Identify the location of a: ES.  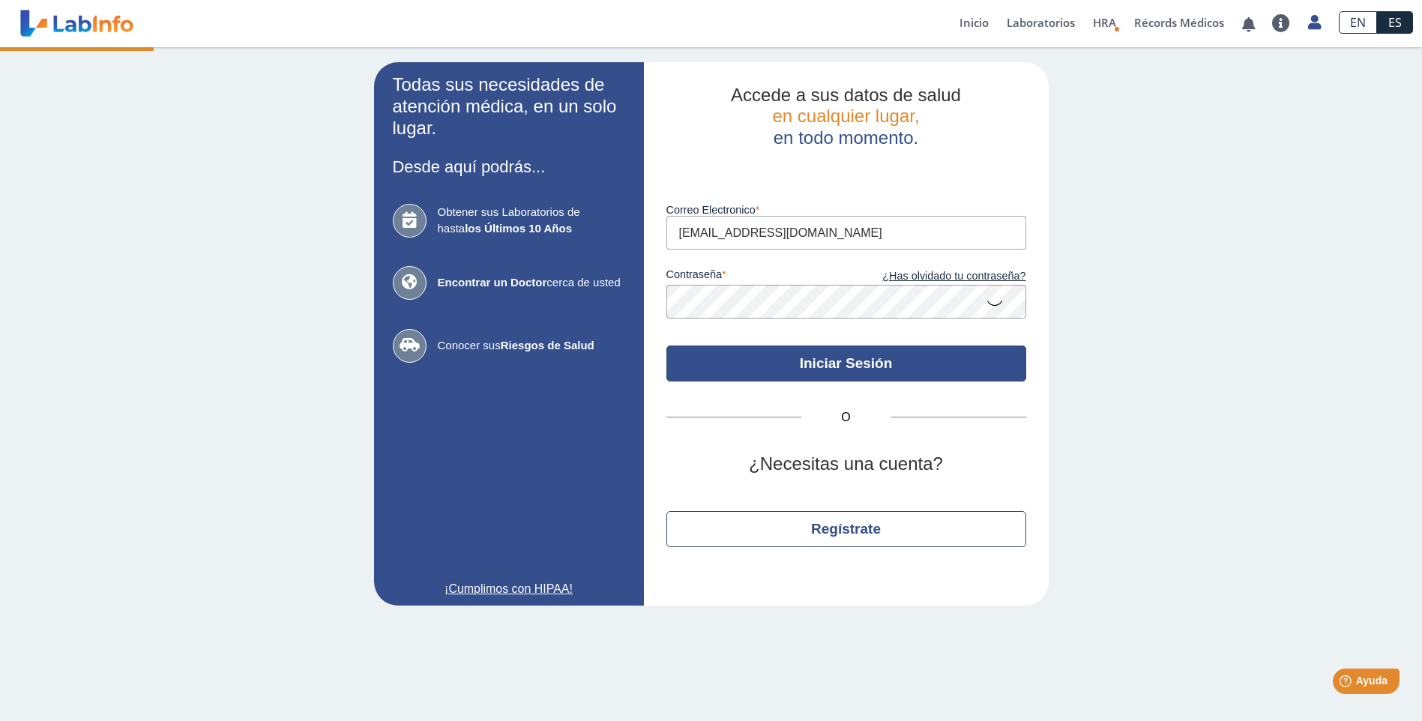
(1395, 22).